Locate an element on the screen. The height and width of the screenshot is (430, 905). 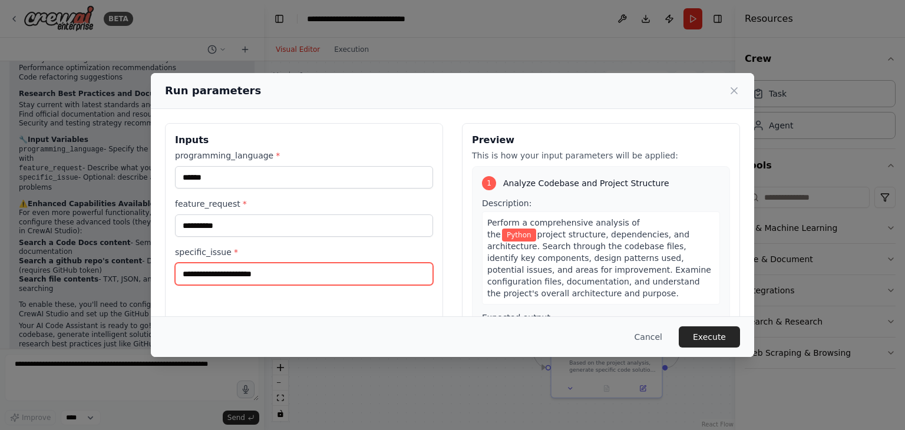
span: project structure, dependencies, and architecture. Search through the codebase files, identify ke... is located at coordinates (599, 264).